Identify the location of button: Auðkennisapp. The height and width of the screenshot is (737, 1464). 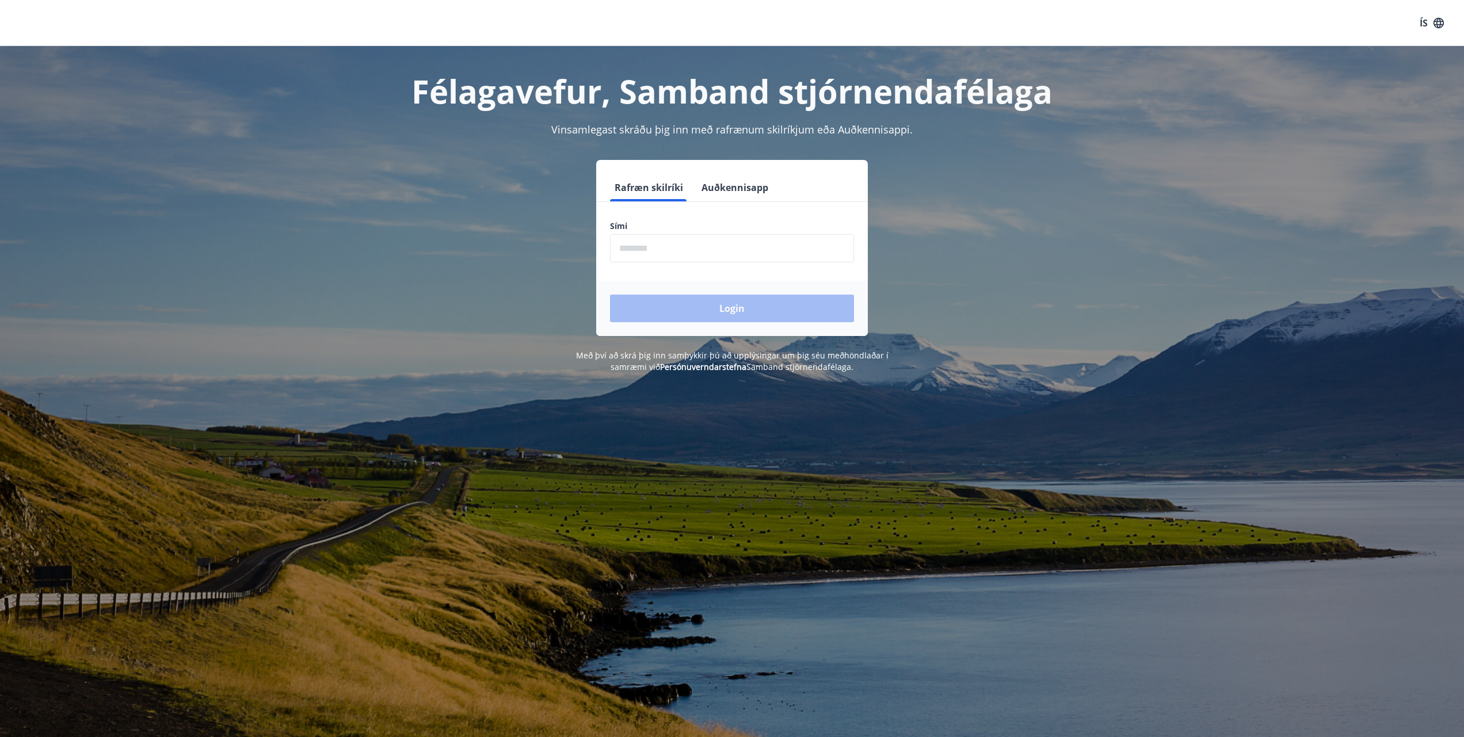
(735, 188).